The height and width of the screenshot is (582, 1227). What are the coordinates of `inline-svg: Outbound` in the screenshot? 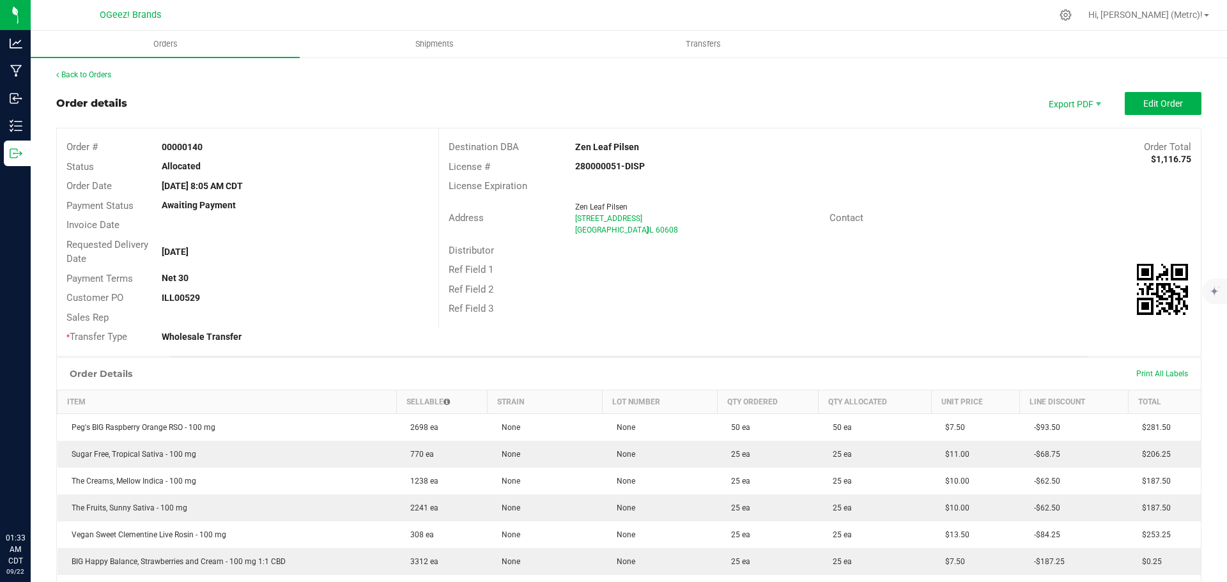 It's located at (16, 153).